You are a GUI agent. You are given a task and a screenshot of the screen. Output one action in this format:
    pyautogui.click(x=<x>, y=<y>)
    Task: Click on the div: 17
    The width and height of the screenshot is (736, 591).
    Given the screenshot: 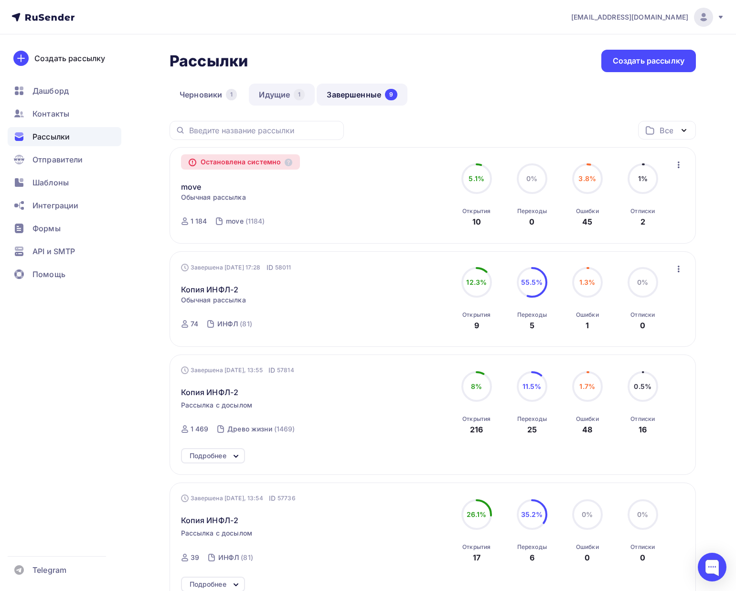 What is the action you would take?
    pyautogui.click(x=477, y=557)
    